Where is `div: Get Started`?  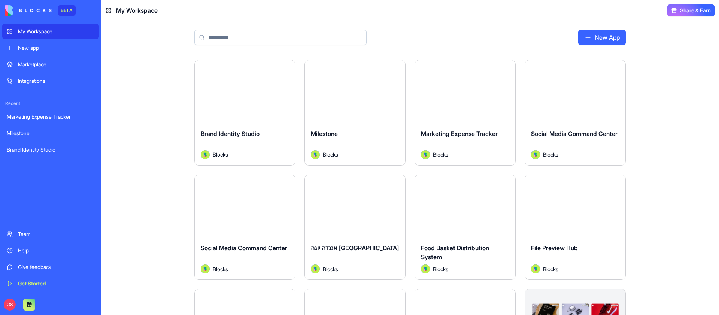 div: Get Started is located at coordinates (56, 284).